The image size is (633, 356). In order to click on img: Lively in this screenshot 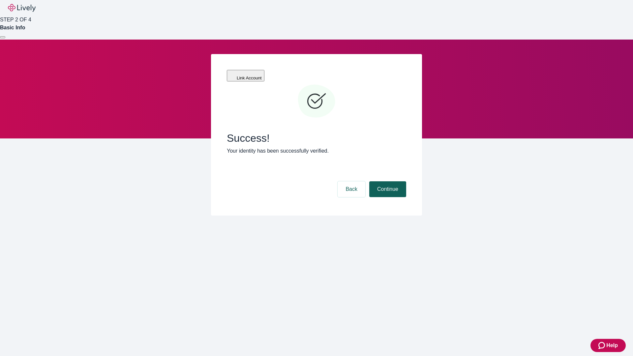, I will do `click(22, 8)`.